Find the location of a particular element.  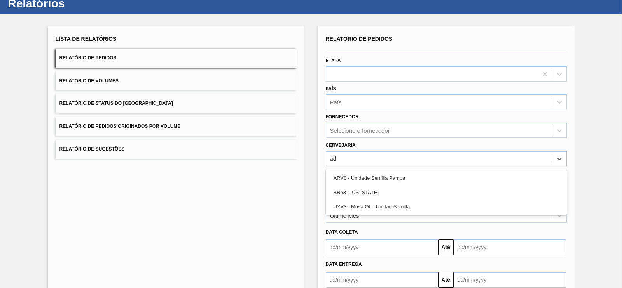

label: Etapa is located at coordinates (333, 61).